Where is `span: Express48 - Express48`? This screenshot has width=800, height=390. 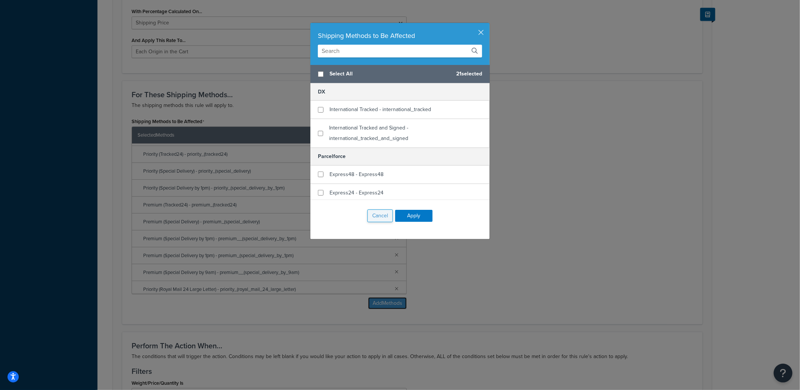 span: Express48 - Express48 is located at coordinates (357, 174).